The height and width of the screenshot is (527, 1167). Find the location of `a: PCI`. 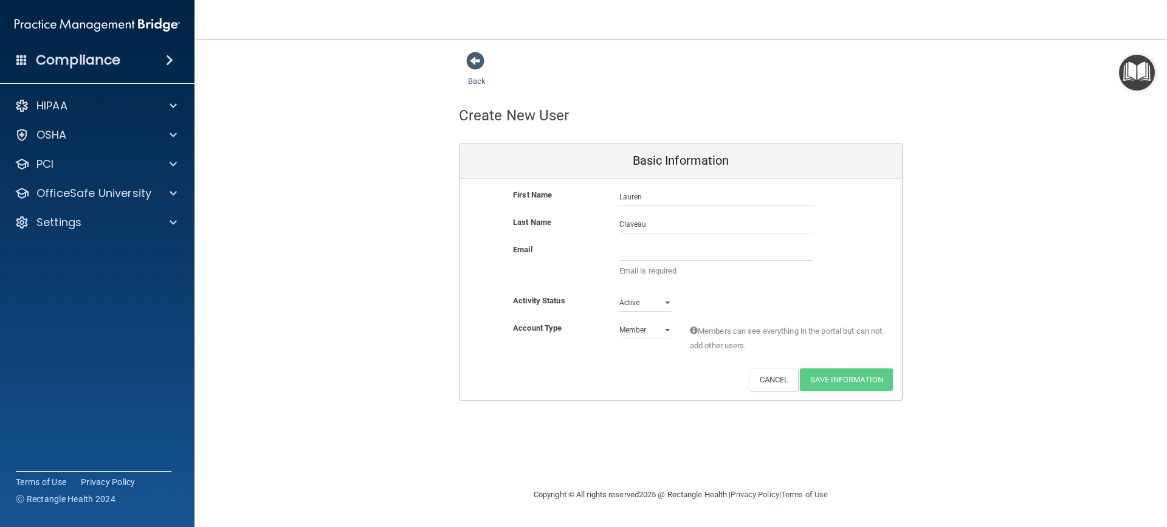

a: PCI is located at coordinates (95, 164).